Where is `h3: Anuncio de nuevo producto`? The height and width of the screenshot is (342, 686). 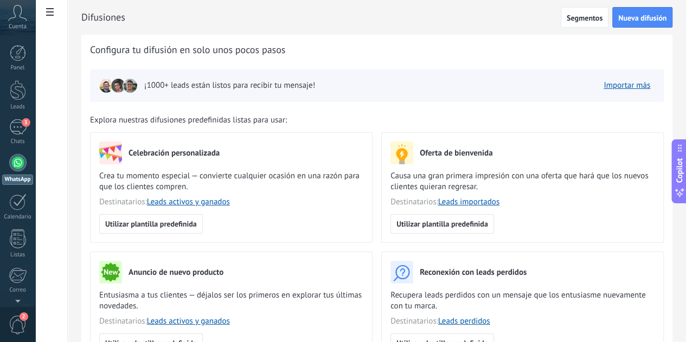 h3: Anuncio de nuevo producto is located at coordinates (176, 272).